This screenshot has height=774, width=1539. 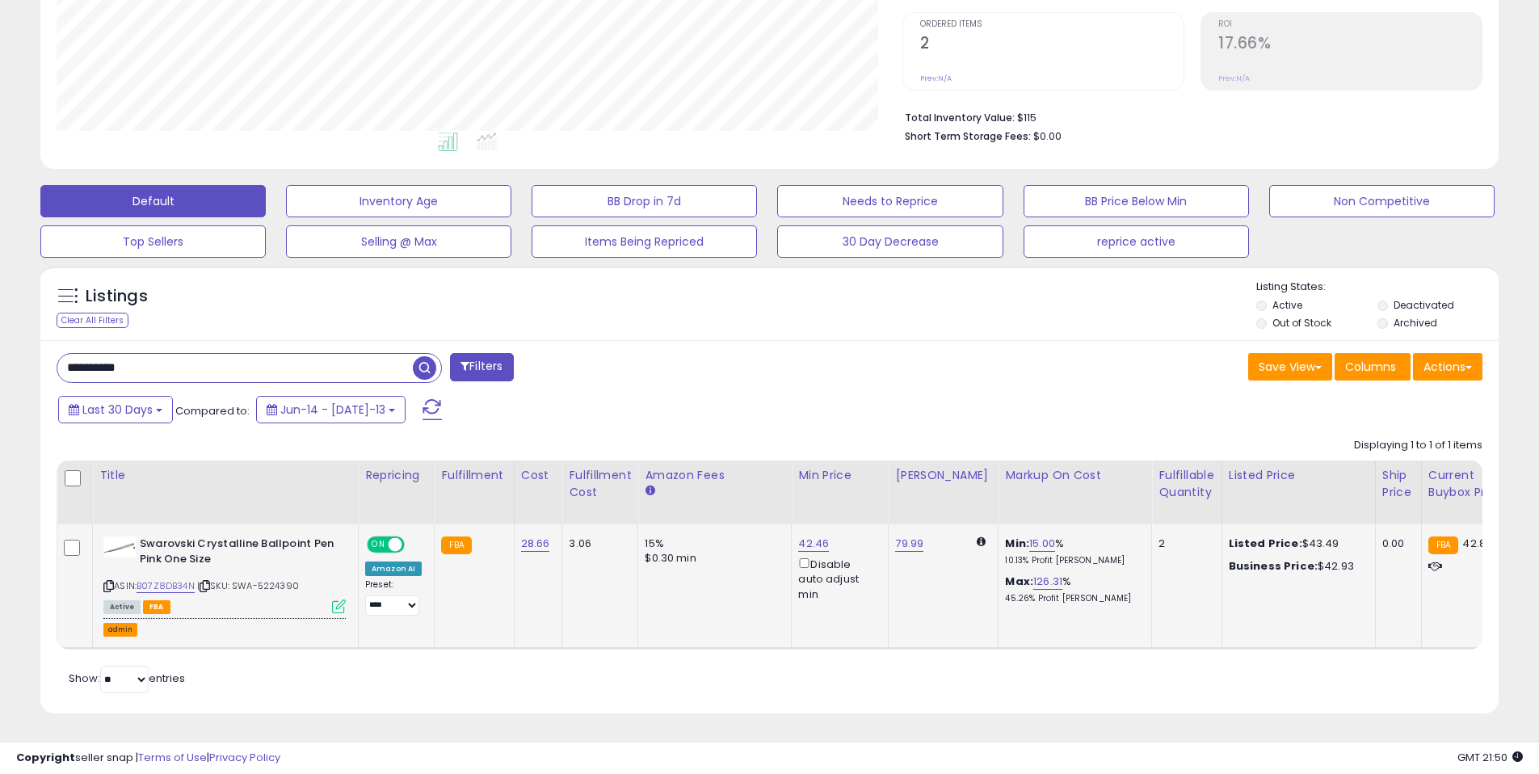 I want to click on span: ROI, so click(x=1350, y=24).